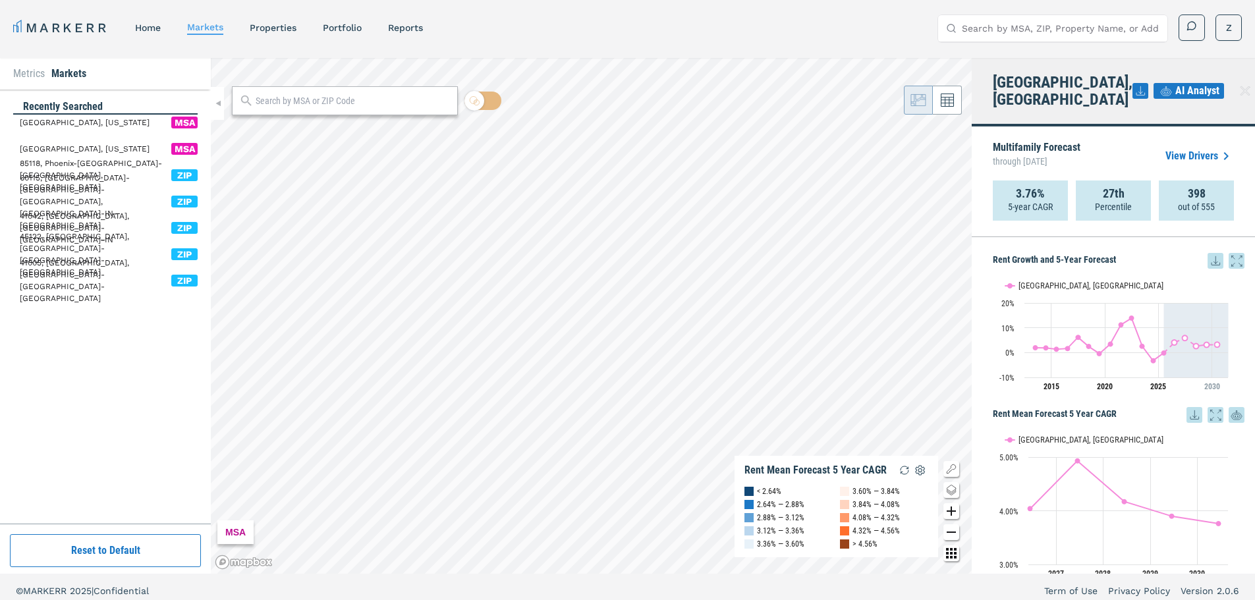  Describe the element at coordinates (876, 531) in the screenshot. I see `div: 4.32% — 4.56%` at that location.